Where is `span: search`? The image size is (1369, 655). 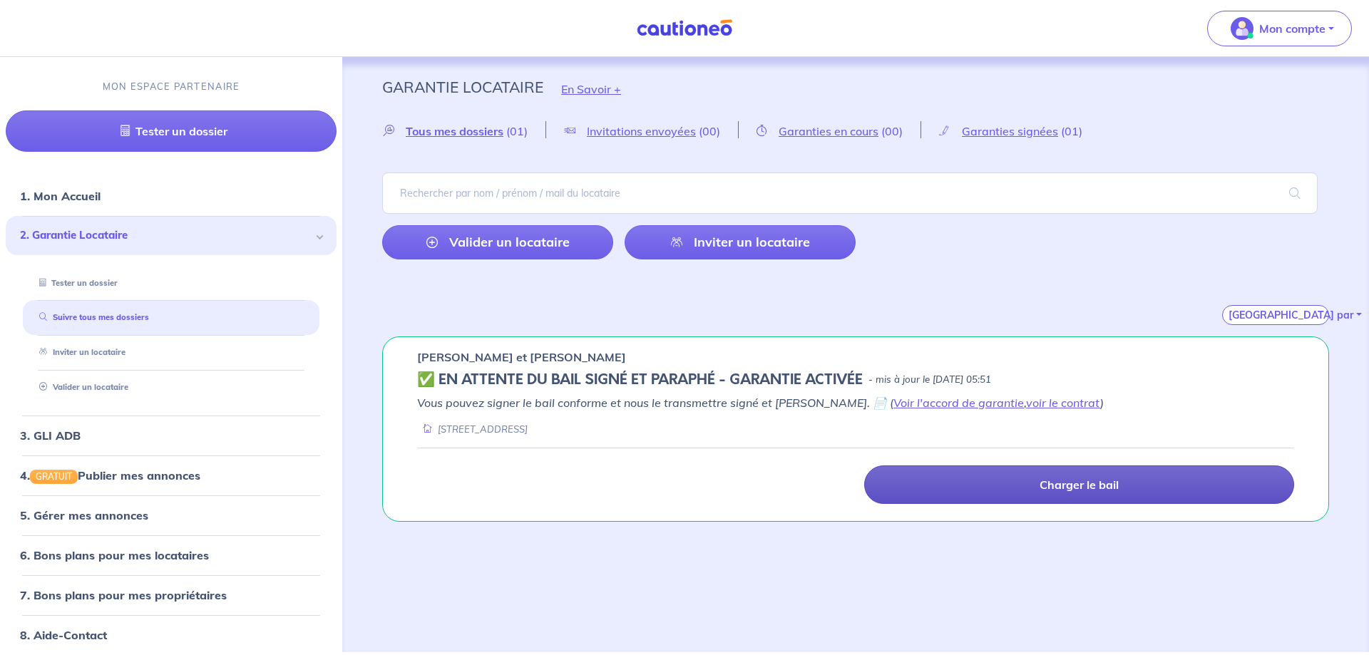
span: search is located at coordinates (1295, 193).